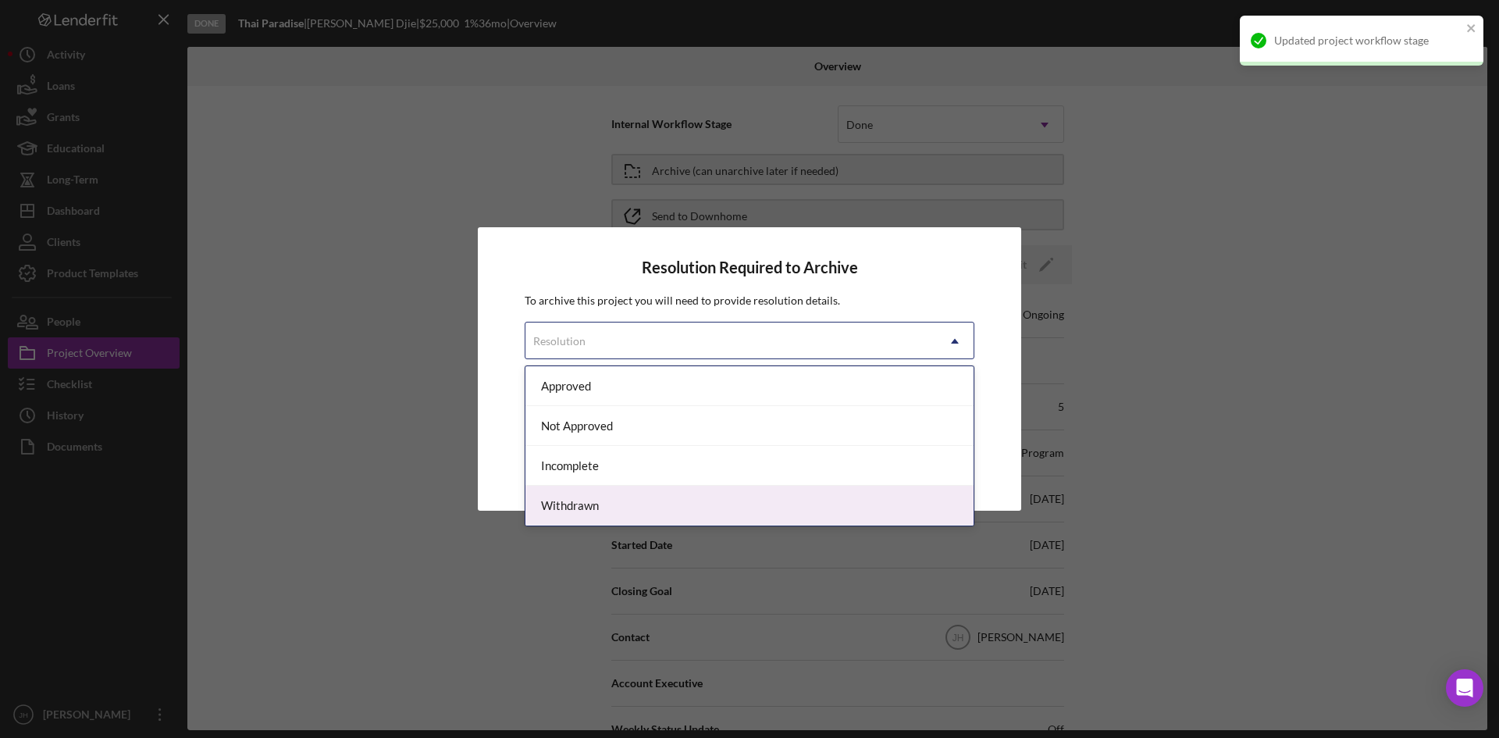 This screenshot has height=738, width=1499. What do you see at coordinates (559, 341) in the screenshot?
I see `div: Resolution` at bounding box center [559, 341].